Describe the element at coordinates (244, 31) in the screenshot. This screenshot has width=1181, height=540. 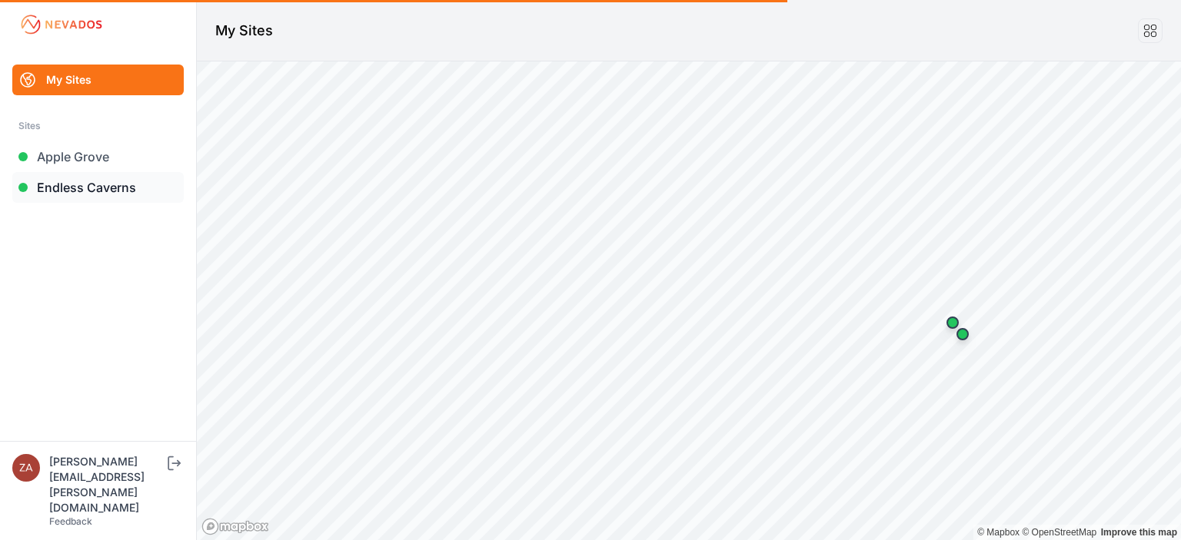
I see `h1: My Sites` at that location.